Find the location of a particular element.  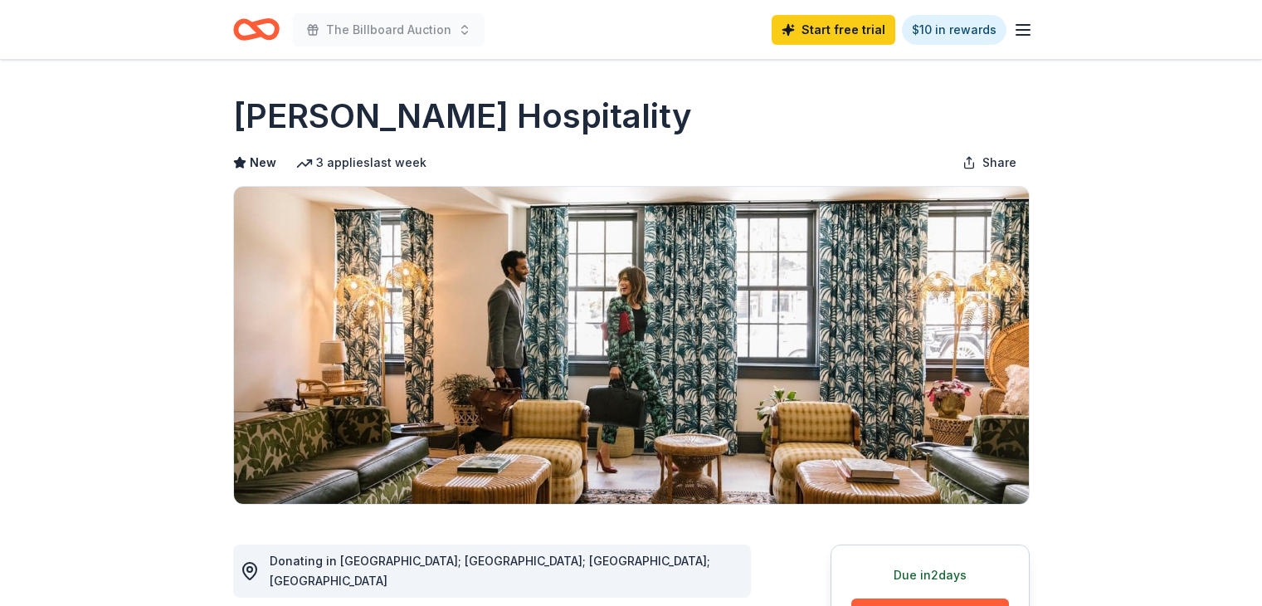

a: Home is located at coordinates (256, 29).